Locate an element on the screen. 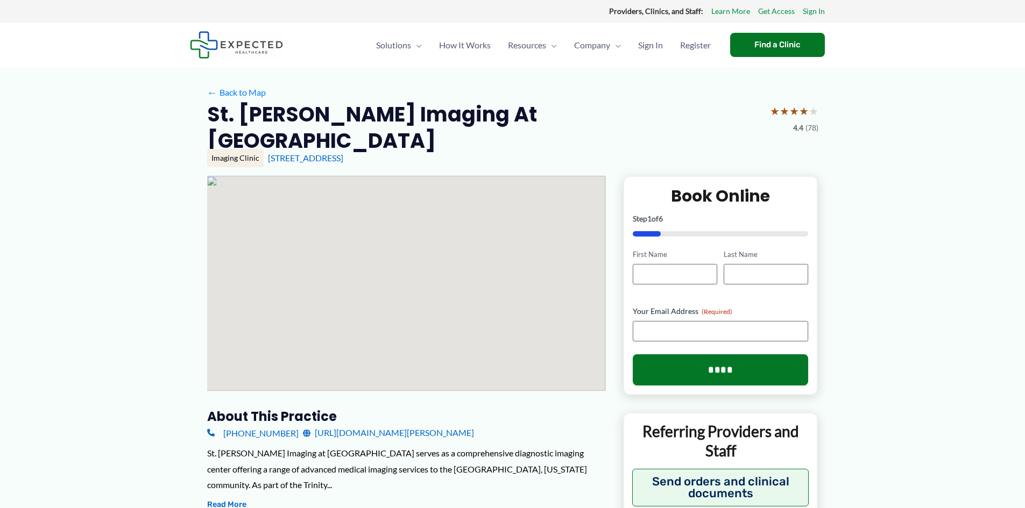  span: 4.4 is located at coordinates (798, 128).